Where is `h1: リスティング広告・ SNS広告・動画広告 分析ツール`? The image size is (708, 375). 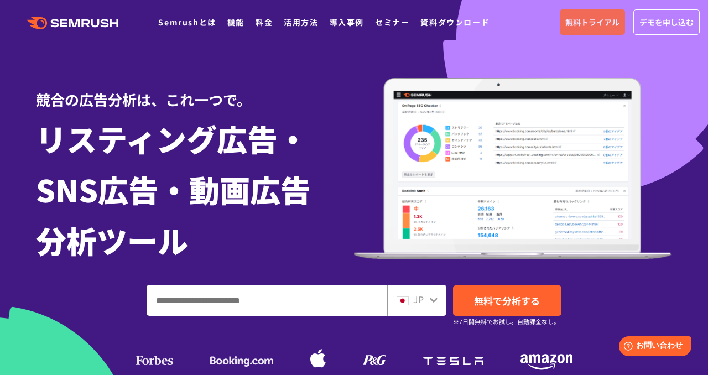
h1: リスティング広告・ SNS広告・動画広告 分析ツール is located at coordinates (195, 189).